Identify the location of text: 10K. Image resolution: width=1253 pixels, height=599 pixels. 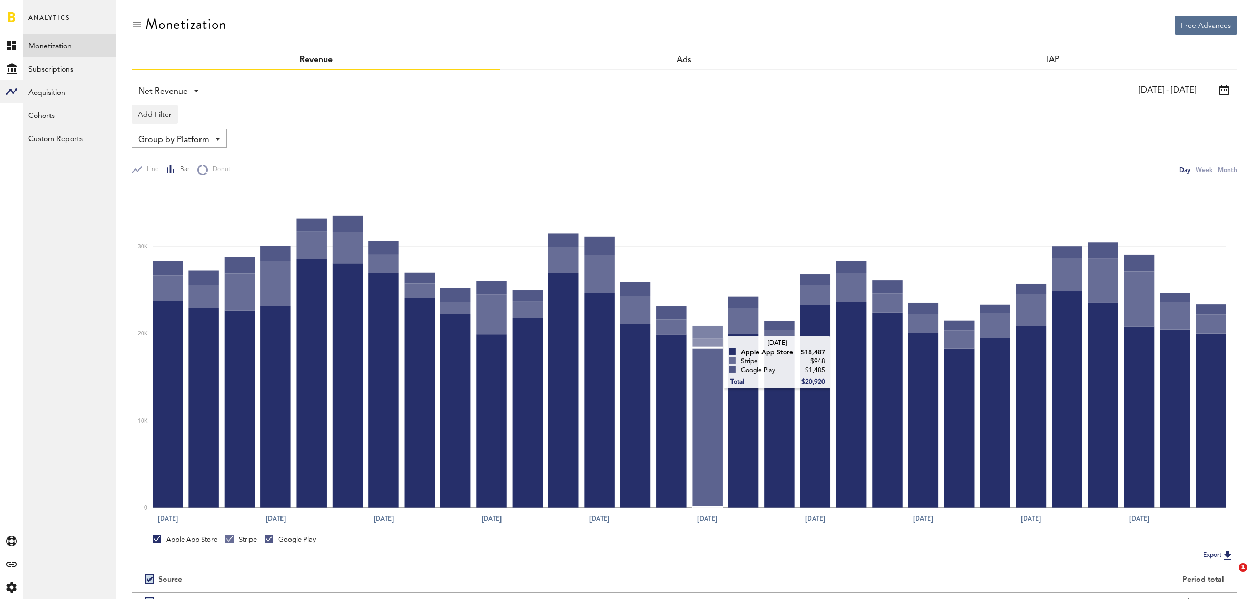
(143, 421).